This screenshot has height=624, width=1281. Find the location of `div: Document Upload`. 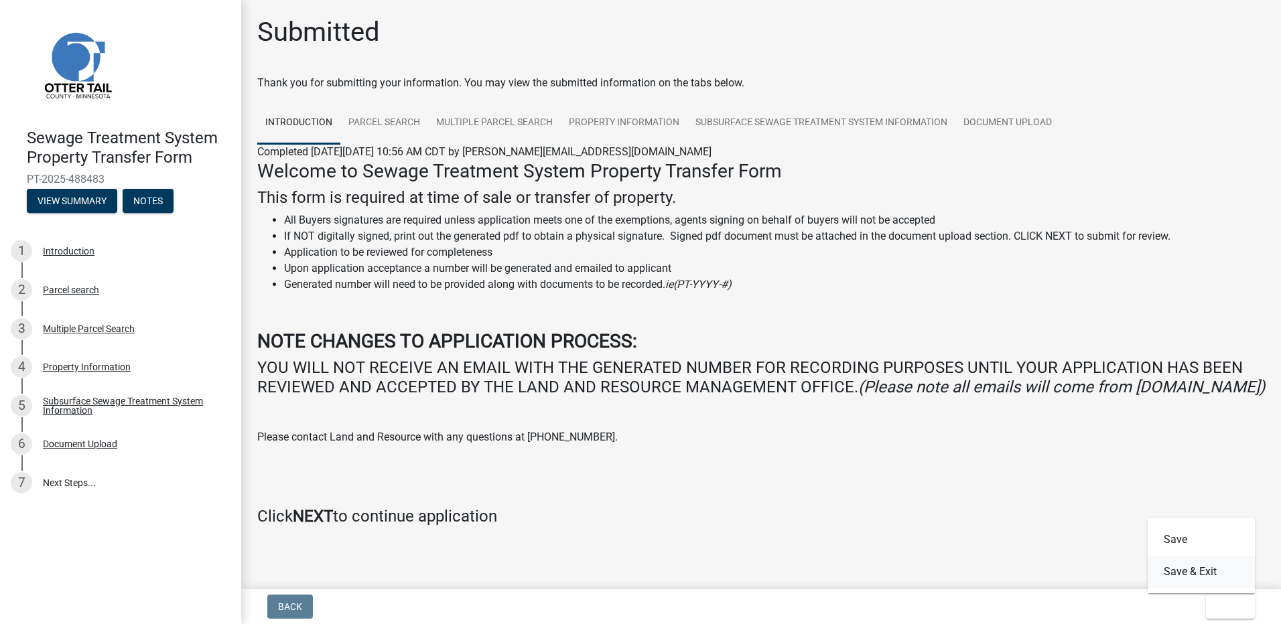

div: Document Upload is located at coordinates (80, 444).